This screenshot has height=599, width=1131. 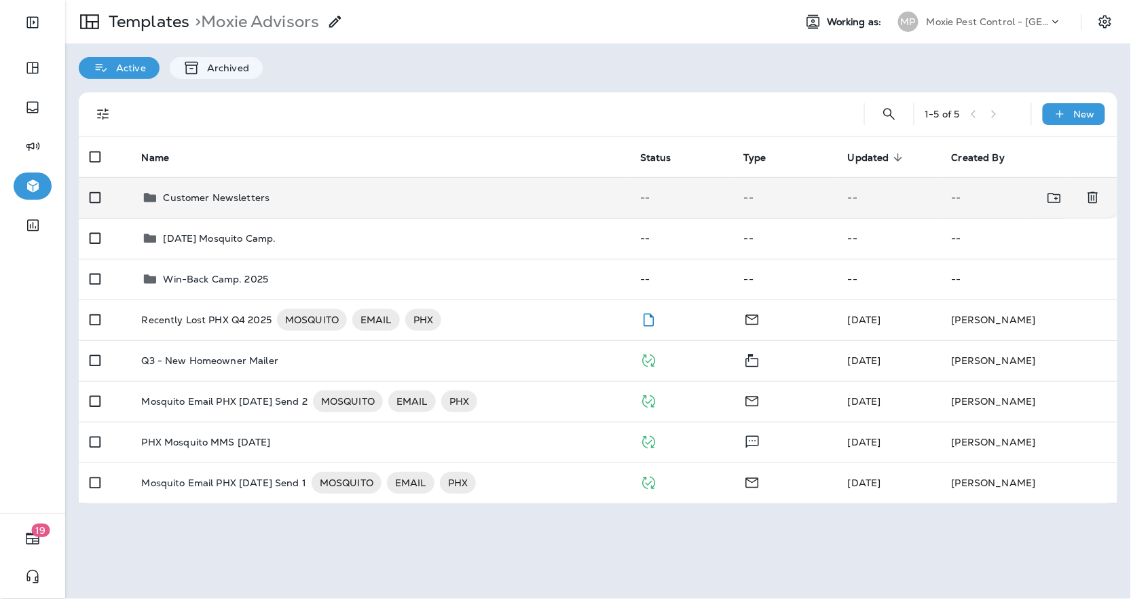 I want to click on div: 1 - 5 of 5, so click(x=942, y=114).